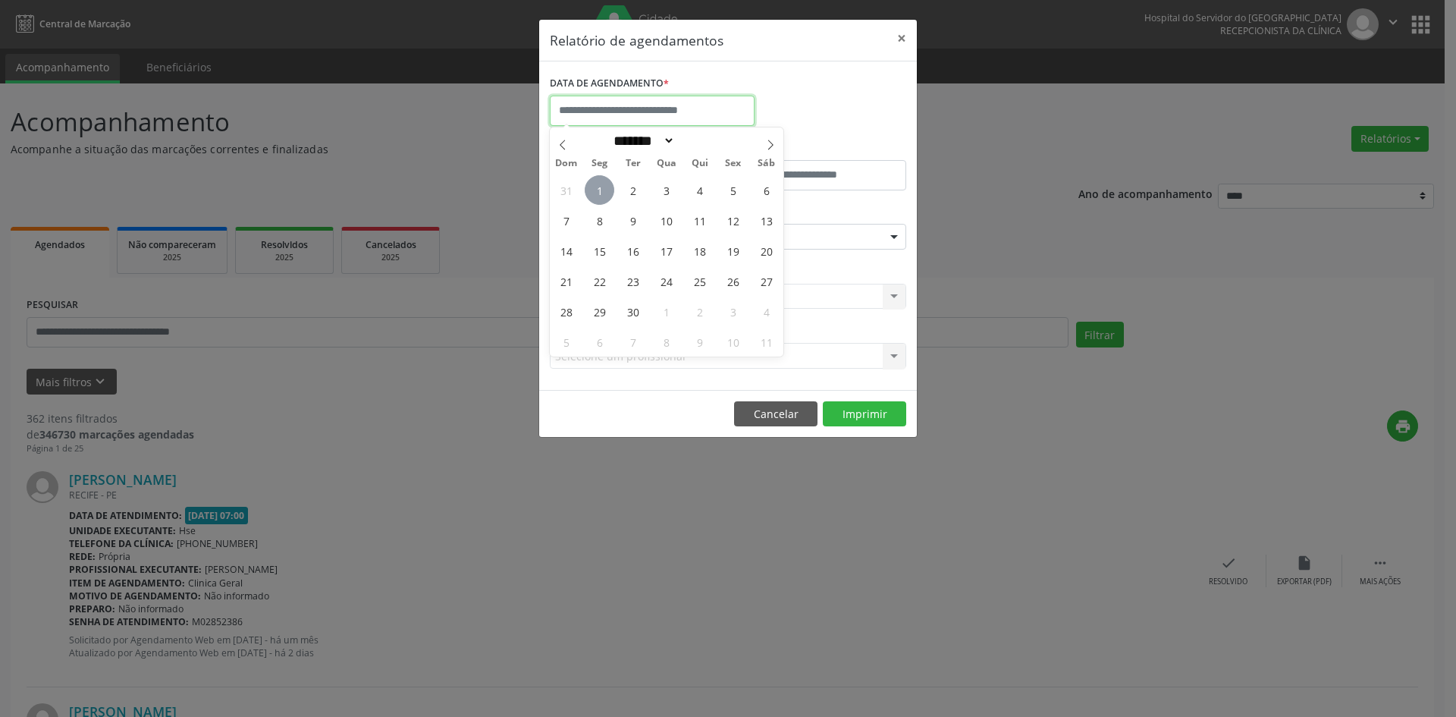  Describe the element at coordinates (699, 190) in the screenshot. I see `span: Setembro 4, 2025` at that location.